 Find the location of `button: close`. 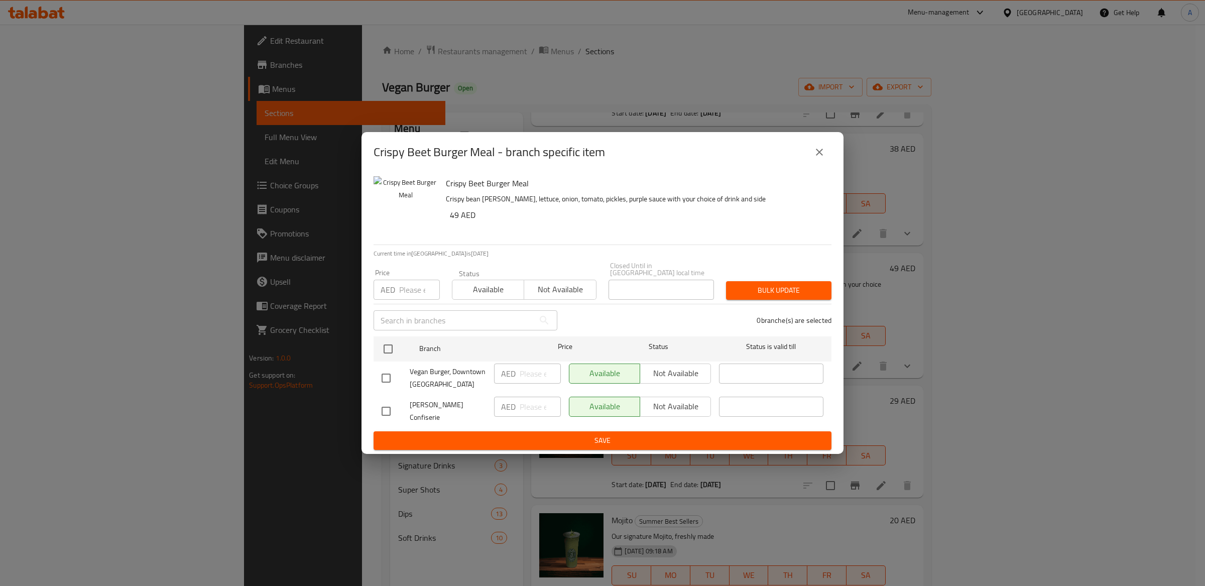

button: close is located at coordinates (820, 152).